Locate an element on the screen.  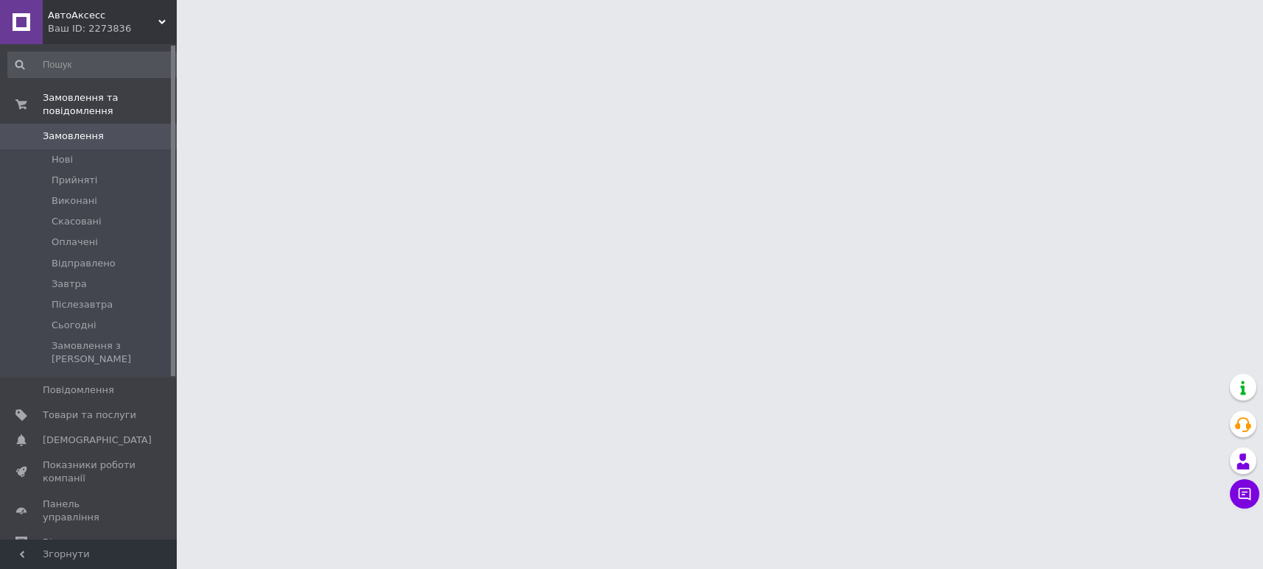
span: Прийняті is located at coordinates (74, 180).